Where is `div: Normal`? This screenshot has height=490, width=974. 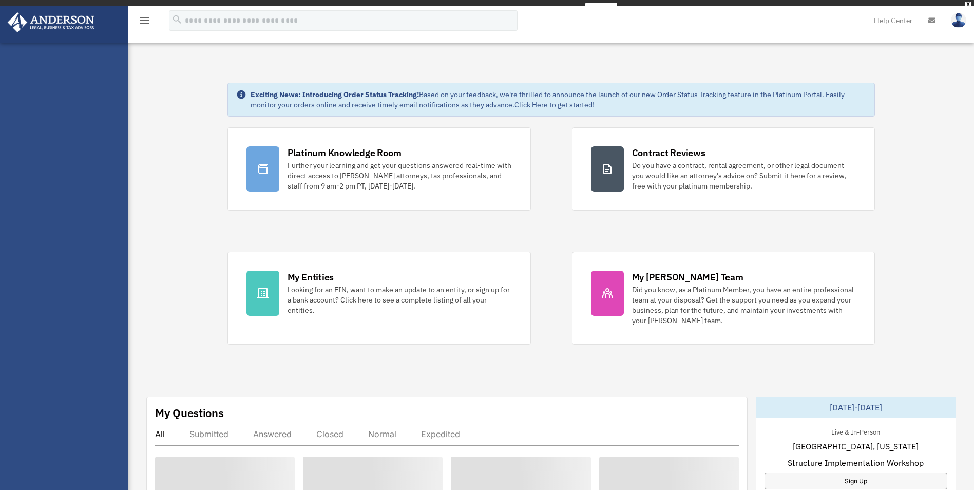 div: Normal is located at coordinates (382, 434).